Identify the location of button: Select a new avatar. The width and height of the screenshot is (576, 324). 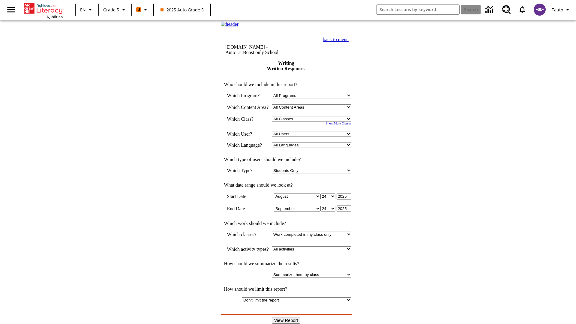
(540, 10).